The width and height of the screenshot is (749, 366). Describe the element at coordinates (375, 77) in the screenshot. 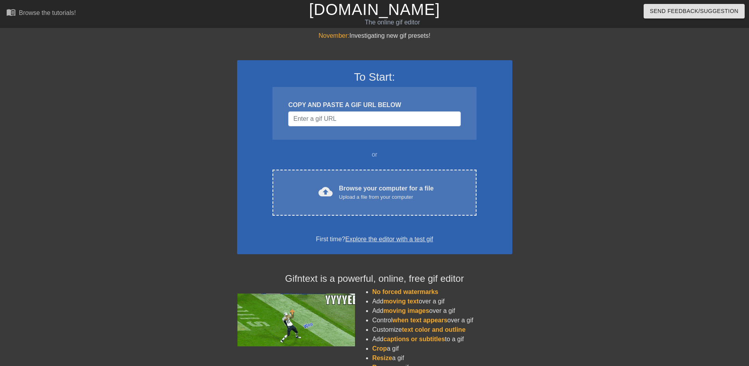

I see `h3: To Start:` at that location.